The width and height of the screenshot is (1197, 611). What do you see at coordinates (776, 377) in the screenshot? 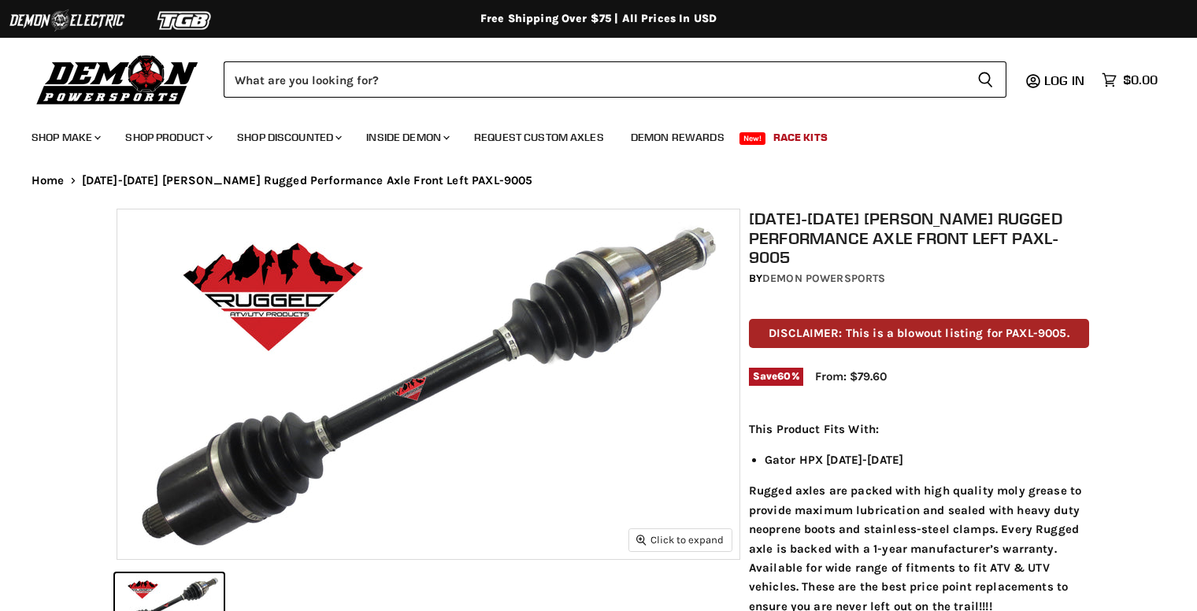
I see `span: Save %` at bounding box center [776, 377].